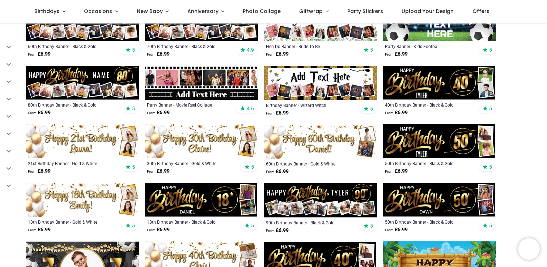 The height and width of the screenshot is (267, 547). Describe the element at coordinates (250, 50) in the screenshot. I see `span: 4.9` at that location.